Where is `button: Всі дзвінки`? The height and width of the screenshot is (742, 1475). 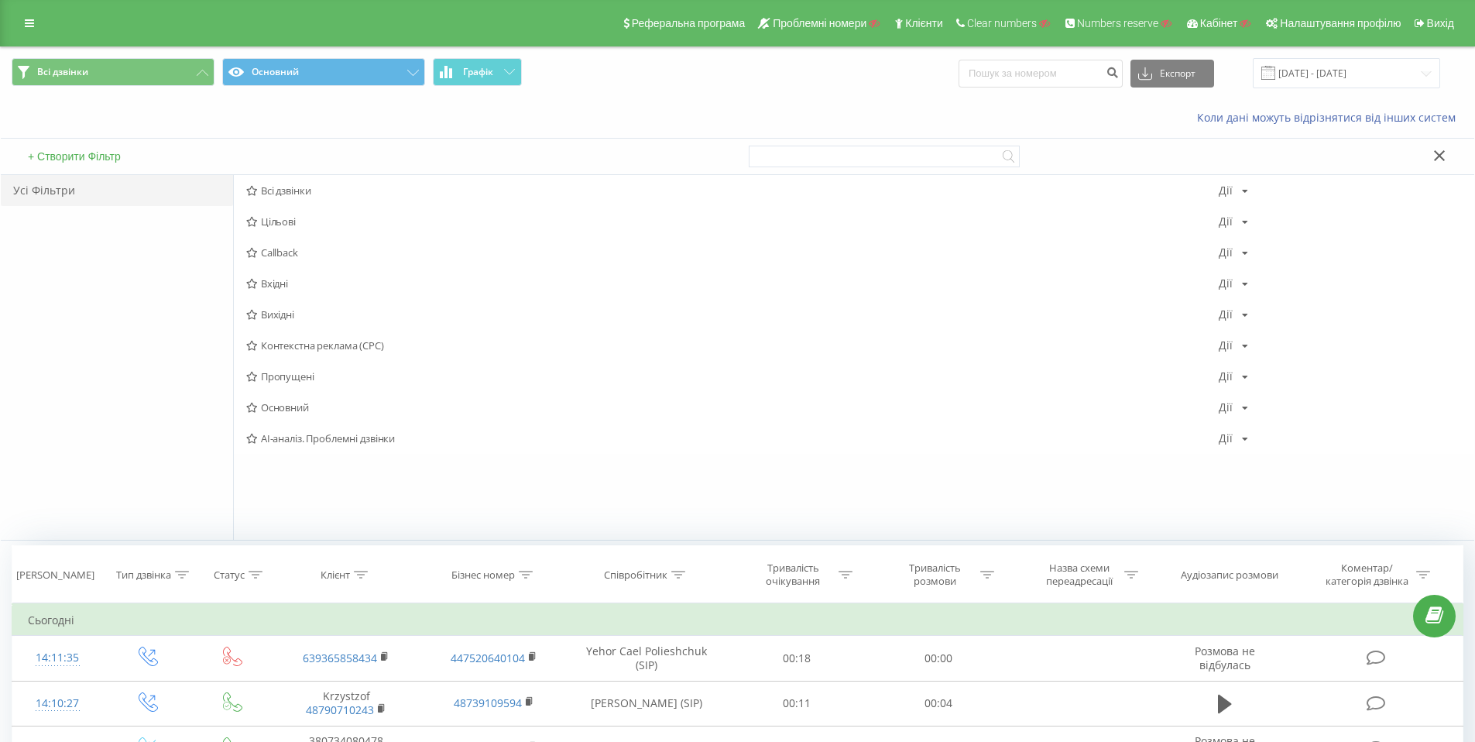 button: Всі дзвінки is located at coordinates (113, 72).